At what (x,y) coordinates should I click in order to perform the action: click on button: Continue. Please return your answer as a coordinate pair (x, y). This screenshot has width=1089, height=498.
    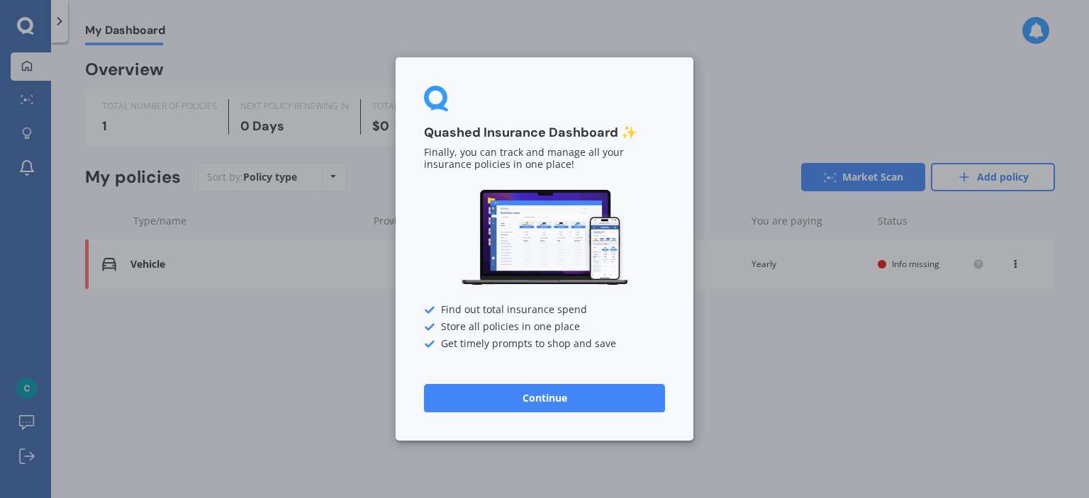
    Looking at the image, I should click on (544, 398).